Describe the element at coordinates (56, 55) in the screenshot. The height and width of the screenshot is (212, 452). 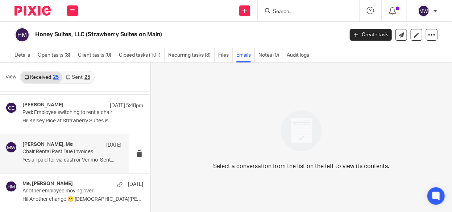
I see `a: Open tasks (8)` at that location.